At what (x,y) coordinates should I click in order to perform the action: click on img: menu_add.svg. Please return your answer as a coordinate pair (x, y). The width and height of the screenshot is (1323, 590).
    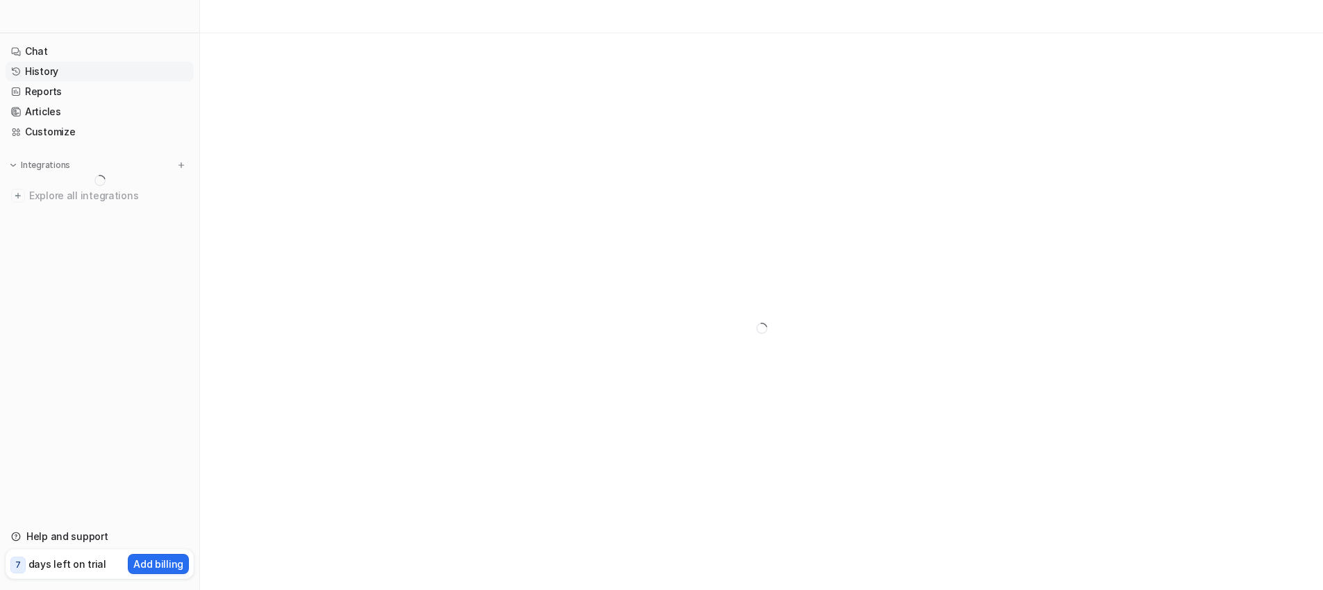
    Looking at the image, I should click on (181, 165).